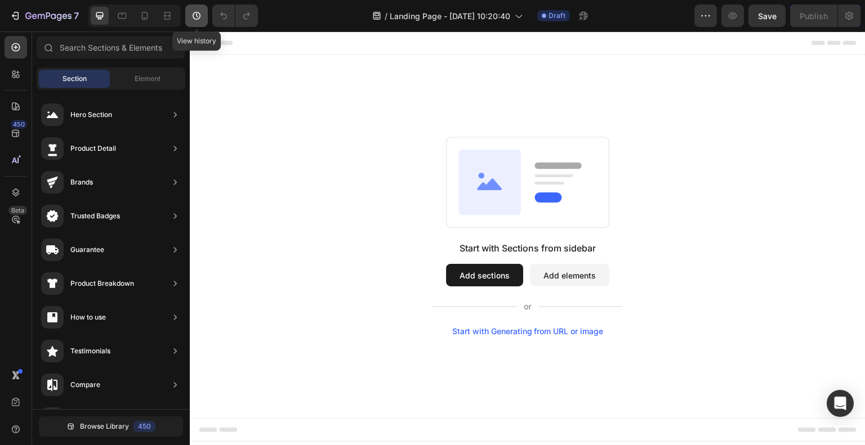  I want to click on span: Section, so click(74, 79).